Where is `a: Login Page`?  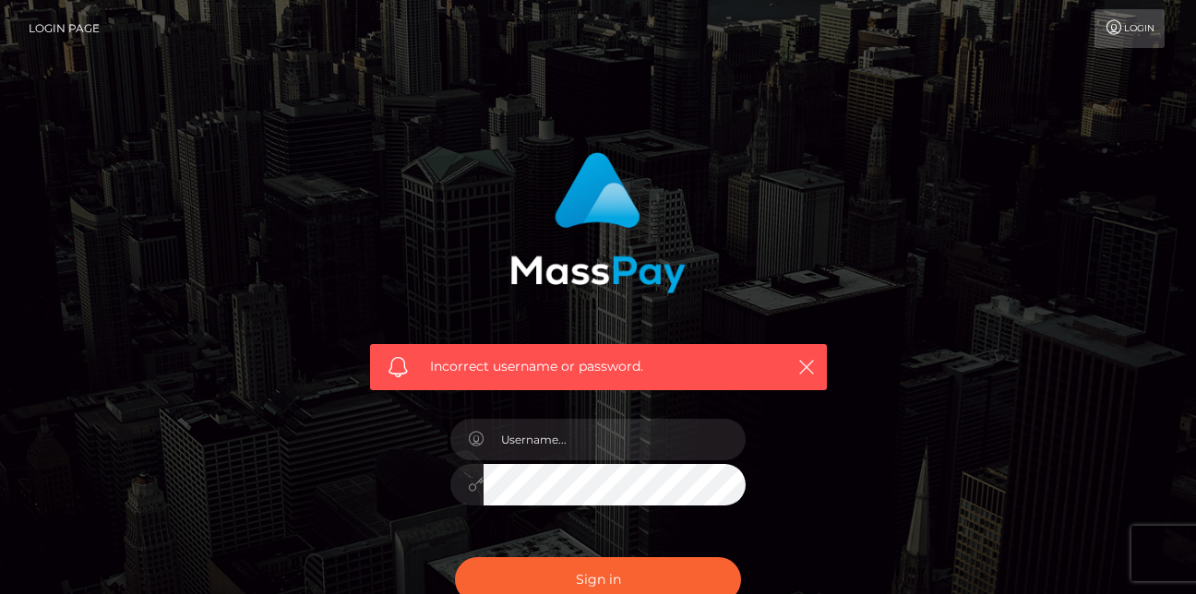 a: Login Page is located at coordinates (64, 29).